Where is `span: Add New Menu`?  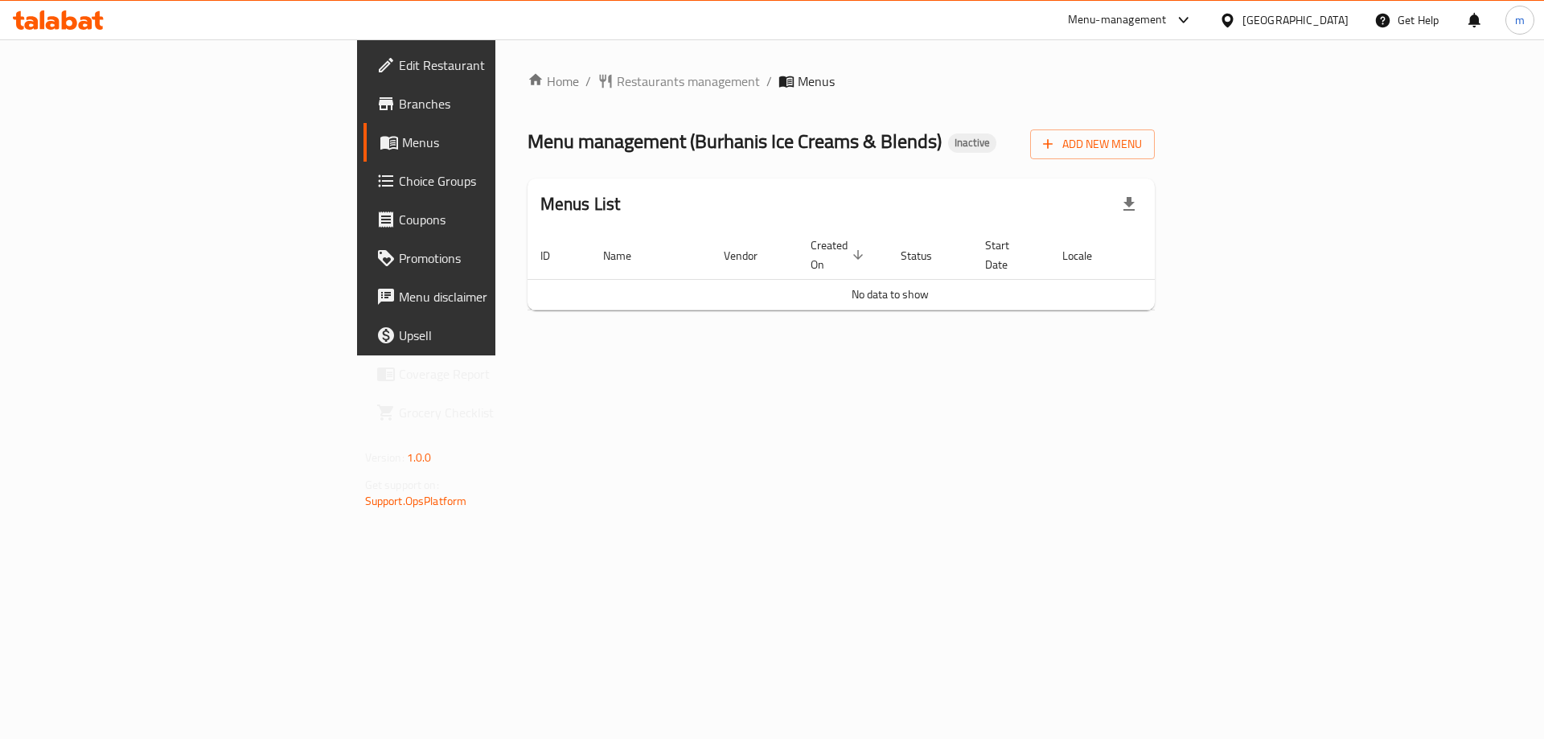 span: Add New Menu is located at coordinates (1092, 144).